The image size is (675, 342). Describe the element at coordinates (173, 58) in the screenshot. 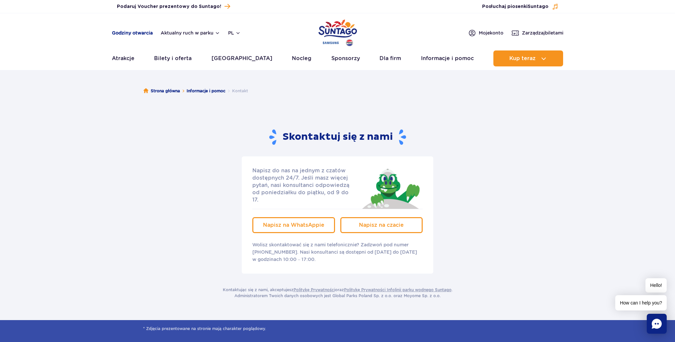

I see `a: Bilety i oferta` at that location.